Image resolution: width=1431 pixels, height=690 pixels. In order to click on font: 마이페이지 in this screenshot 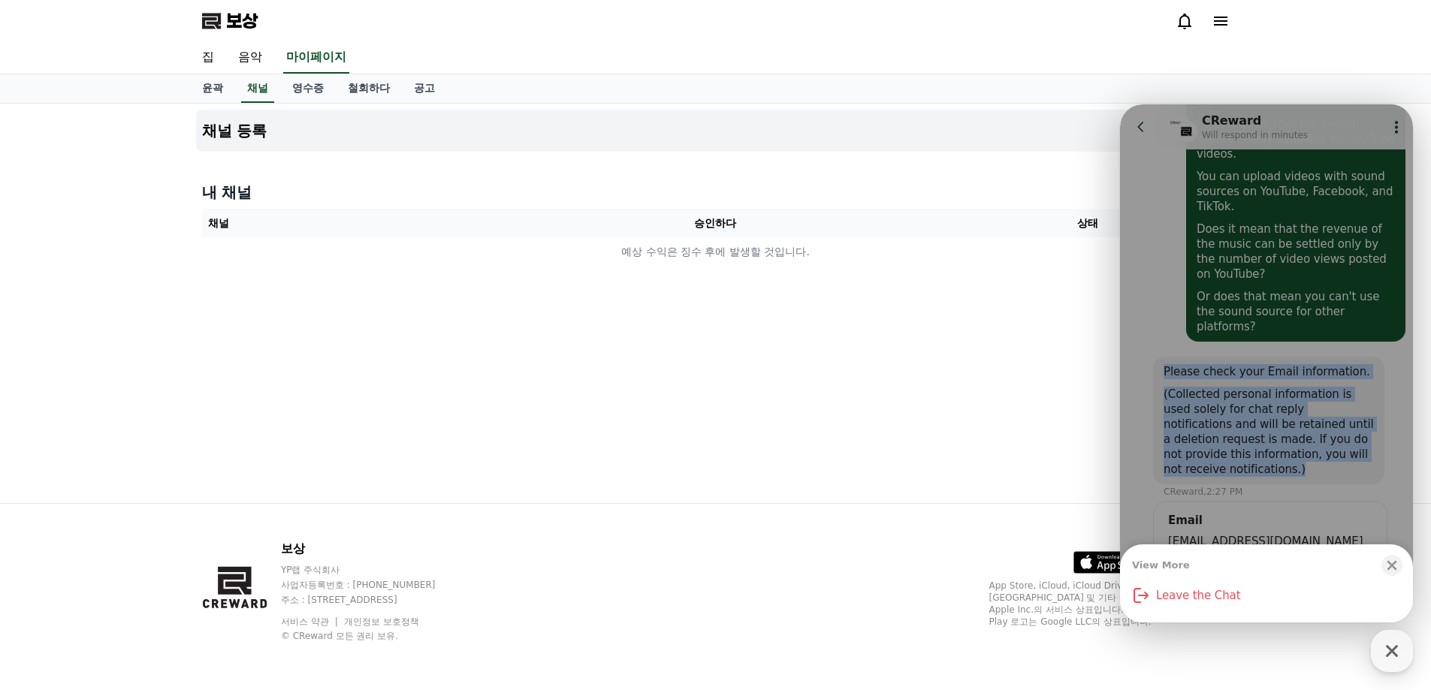, I will do `click(316, 56)`.